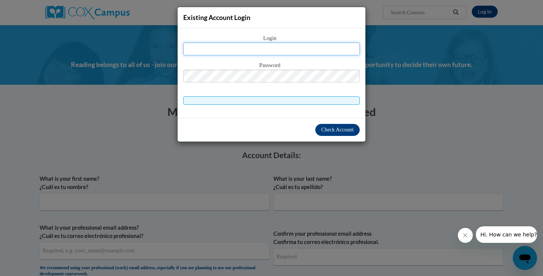 Image resolution: width=543 pixels, height=276 pixels. I want to click on span: Check Account, so click(337, 130).